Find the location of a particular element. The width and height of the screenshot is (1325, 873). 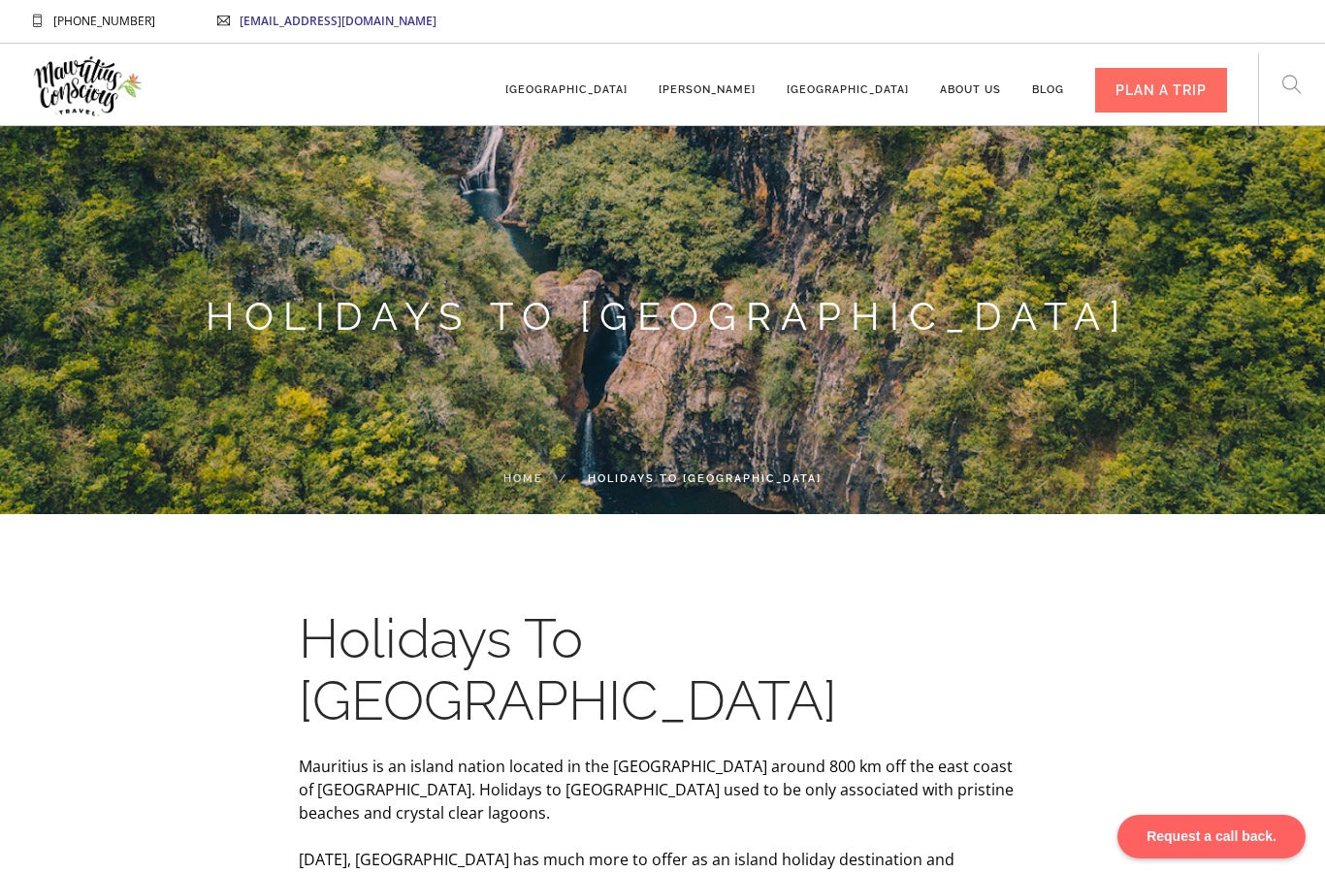

div: Request a call back. is located at coordinates (1211, 836).